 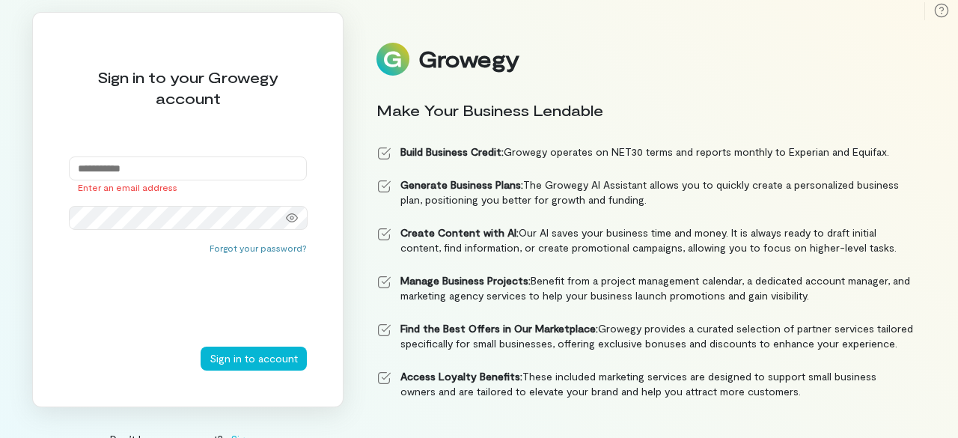 What do you see at coordinates (254, 358) in the screenshot?
I see `button: Sign in to account` at bounding box center [254, 358].